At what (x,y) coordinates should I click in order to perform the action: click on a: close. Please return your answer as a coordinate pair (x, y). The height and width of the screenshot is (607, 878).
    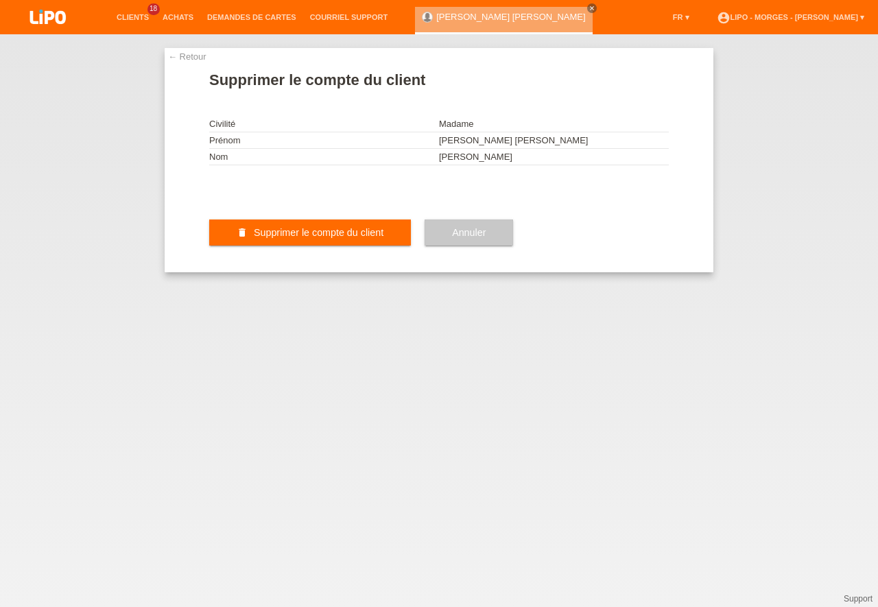
    Looking at the image, I should click on (592, 8).